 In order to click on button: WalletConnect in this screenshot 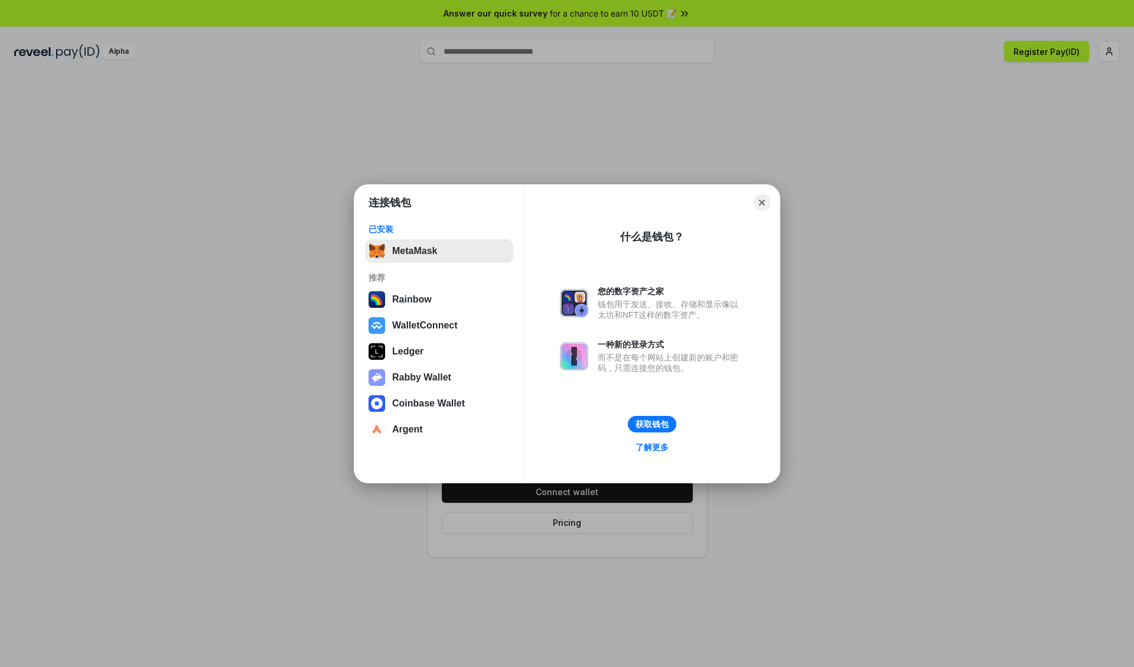, I will do `click(439, 326)`.